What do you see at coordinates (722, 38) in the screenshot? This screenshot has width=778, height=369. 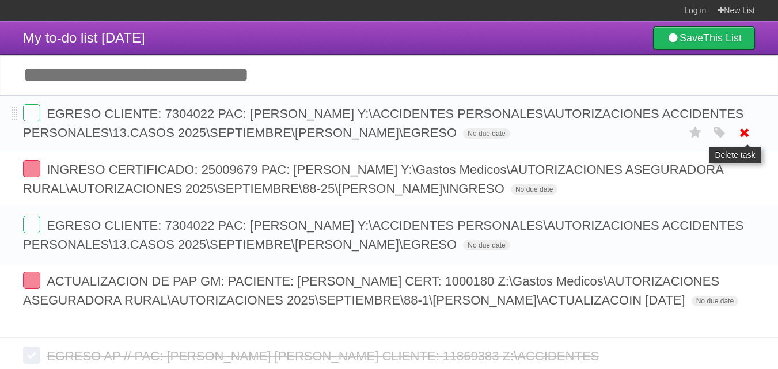 I see `b: This List` at bounding box center [722, 38].